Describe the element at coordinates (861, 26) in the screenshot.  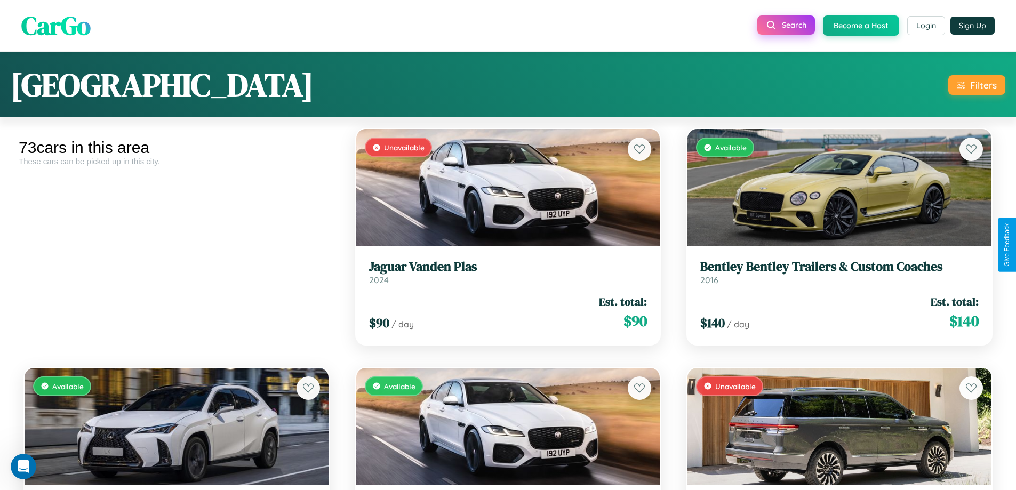
I see `button: Become a Host` at that location.